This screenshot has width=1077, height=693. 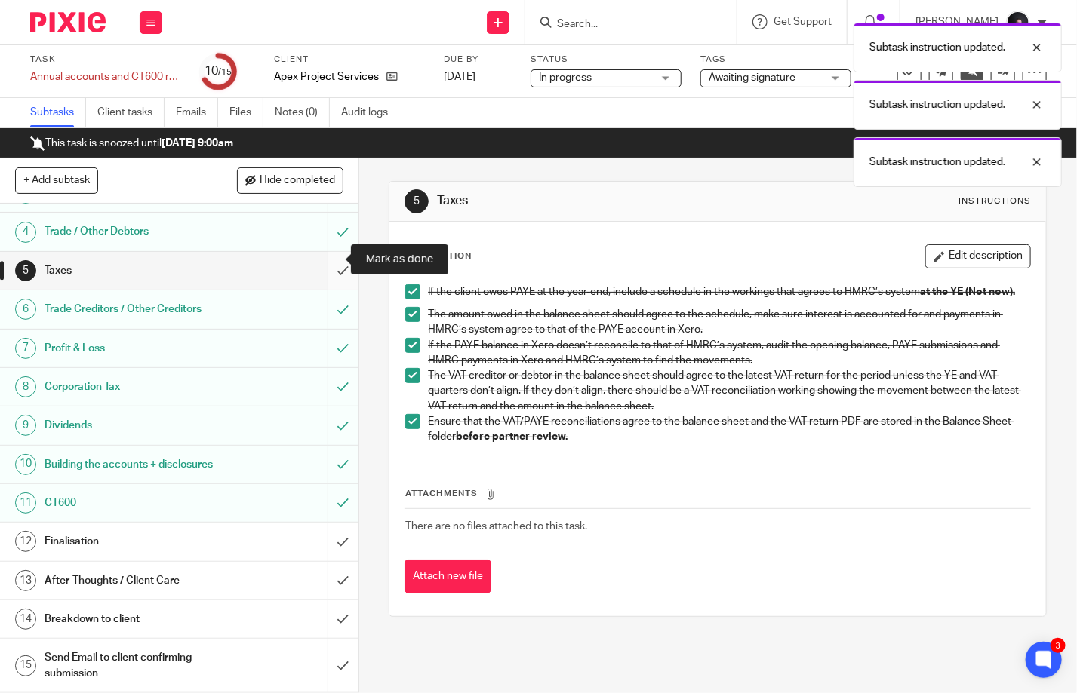 What do you see at coordinates (58, 112) in the screenshot?
I see `a: Subtasks` at bounding box center [58, 112].